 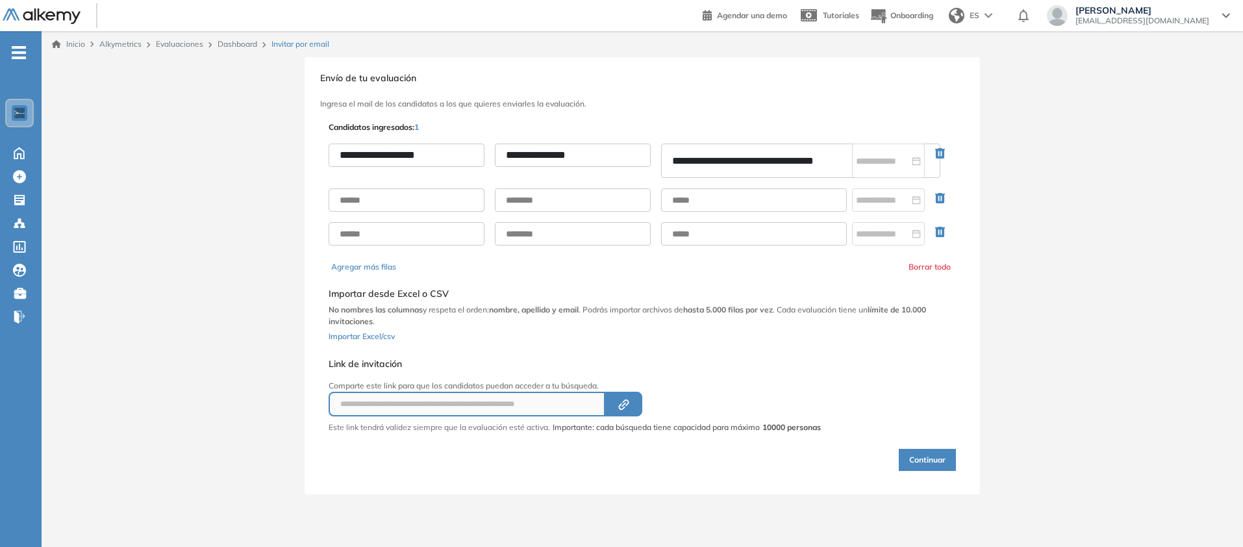 What do you see at coordinates (534, 309) in the screenshot?
I see `b: nombre, apellido y email` at bounding box center [534, 309].